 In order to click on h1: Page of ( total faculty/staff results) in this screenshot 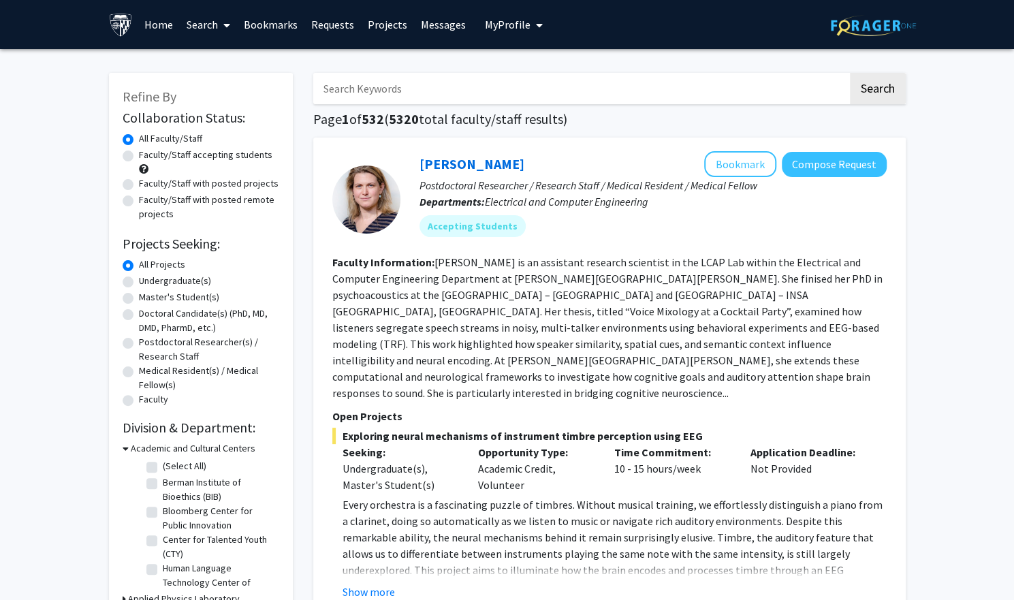, I will do `click(610, 119)`.